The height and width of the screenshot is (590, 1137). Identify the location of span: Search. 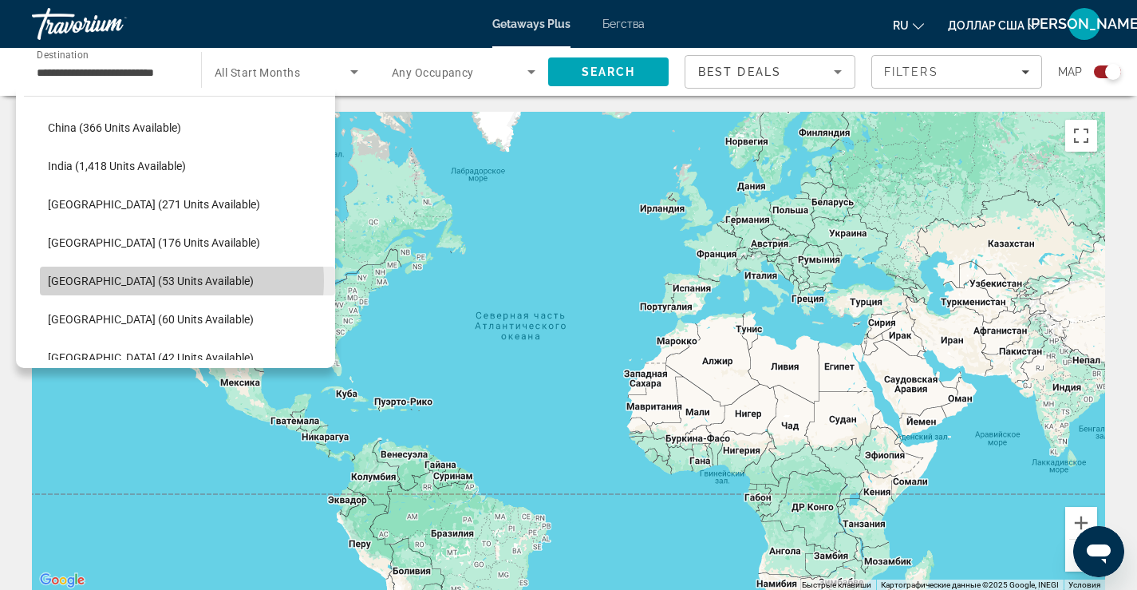
(609, 72).